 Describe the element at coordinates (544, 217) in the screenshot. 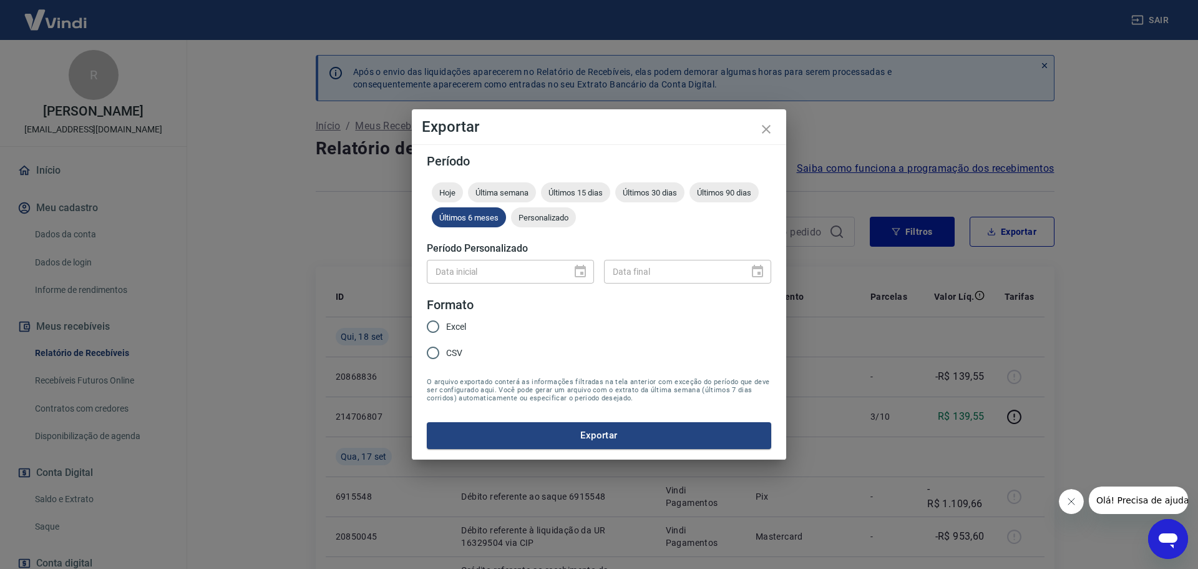

I see `div: Personalizado` at that location.